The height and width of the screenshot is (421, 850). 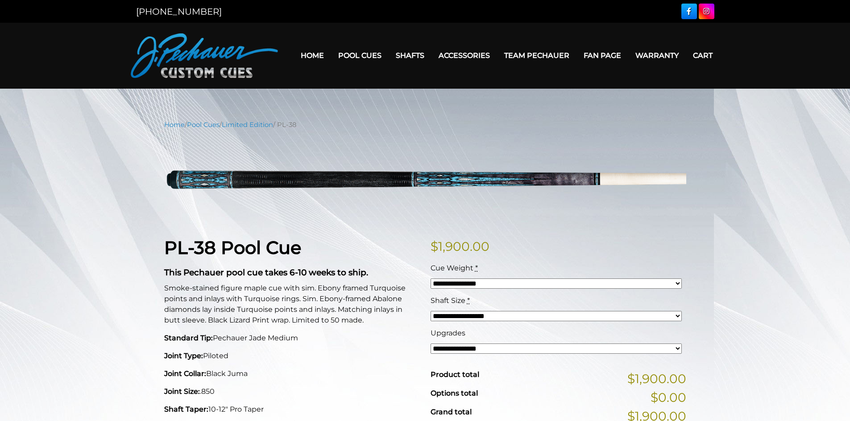 I want to click on p: Piloted, so click(x=292, y=356).